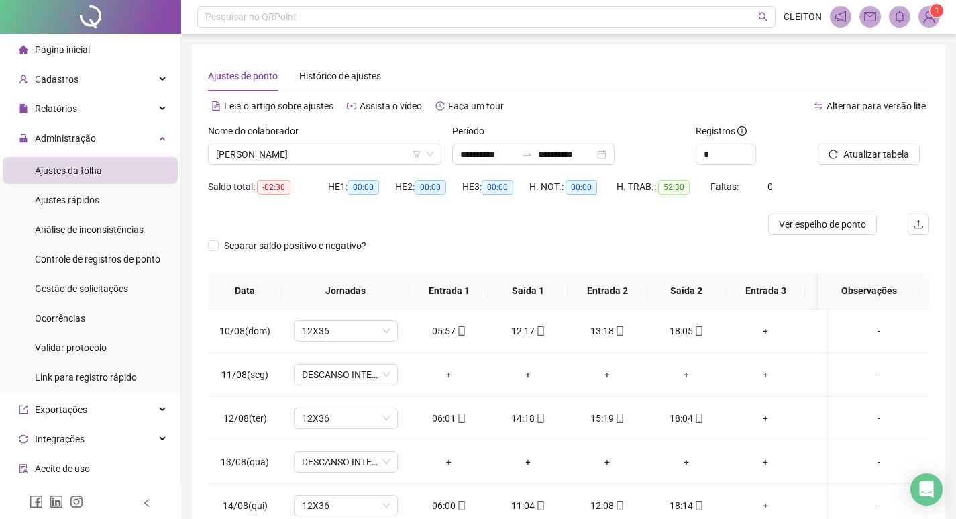 The width and height of the screenshot is (956, 519). Describe the element at coordinates (36, 501) in the screenshot. I see `span: facebook` at that location.